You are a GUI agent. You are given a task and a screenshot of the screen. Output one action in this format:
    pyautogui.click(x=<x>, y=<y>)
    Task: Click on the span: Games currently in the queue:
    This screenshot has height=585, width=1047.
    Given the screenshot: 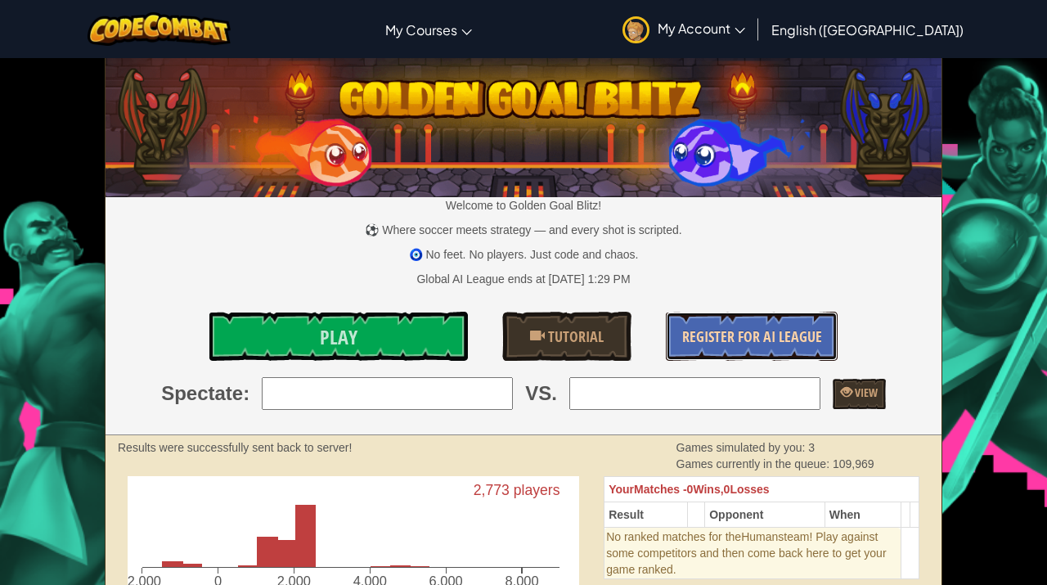 What is the action you would take?
    pyautogui.click(x=754, y=464)
    